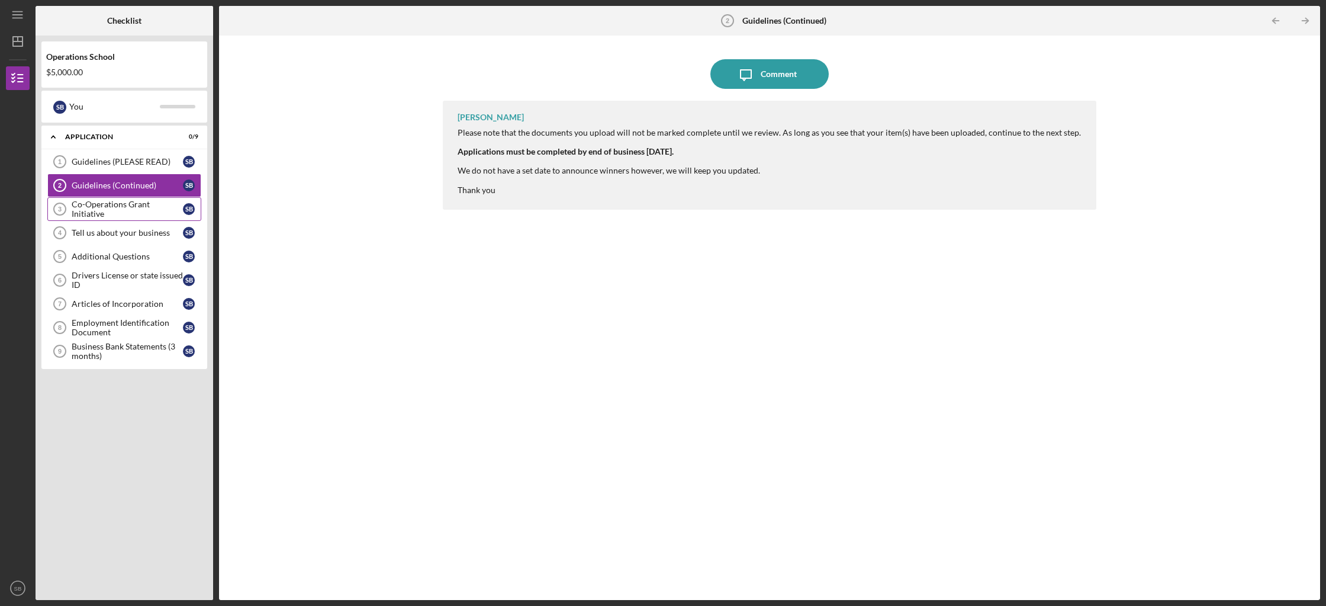 The height and width of the screenshot is (606, 1326). Describe the element at coordinates (124, 233) in the screenshot. I see `a: 4Tell us about your businessSB` at that location.